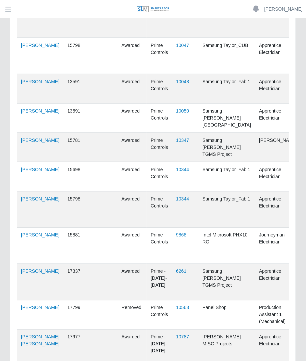 This screenshot has width=306, height=361. Describe the element at coordinates (181, 235) in the screenshot. I see `a: 9868` at that location.